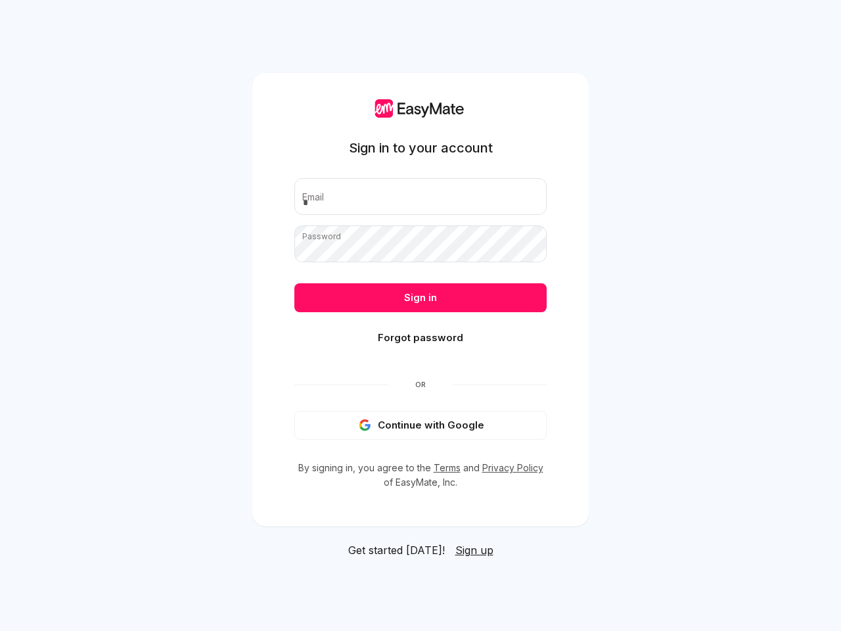 The image size is (841, 631). Describe the element at coordinates (421, 298) in the screenshot. I see `button: Sign in` at that location.